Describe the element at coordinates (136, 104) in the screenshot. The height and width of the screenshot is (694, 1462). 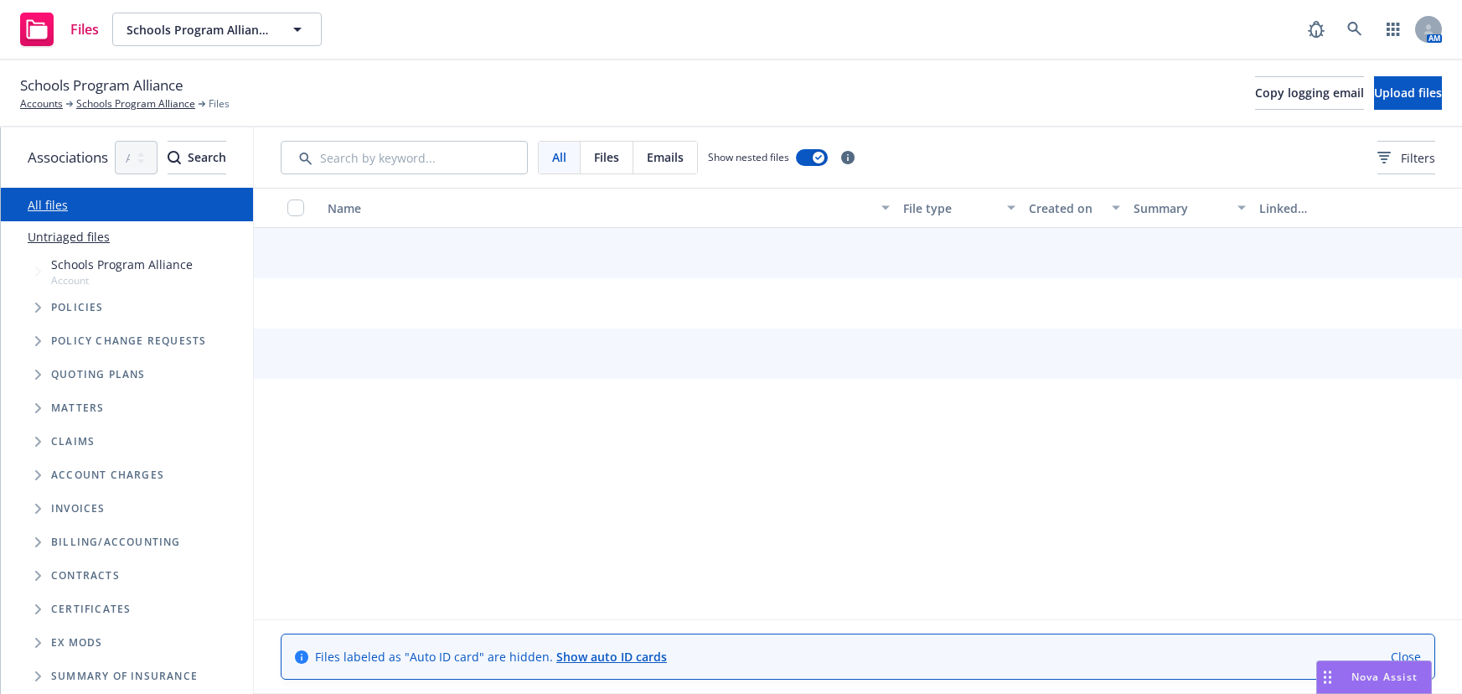
I see `a: Schools Program Alliance` at that location.